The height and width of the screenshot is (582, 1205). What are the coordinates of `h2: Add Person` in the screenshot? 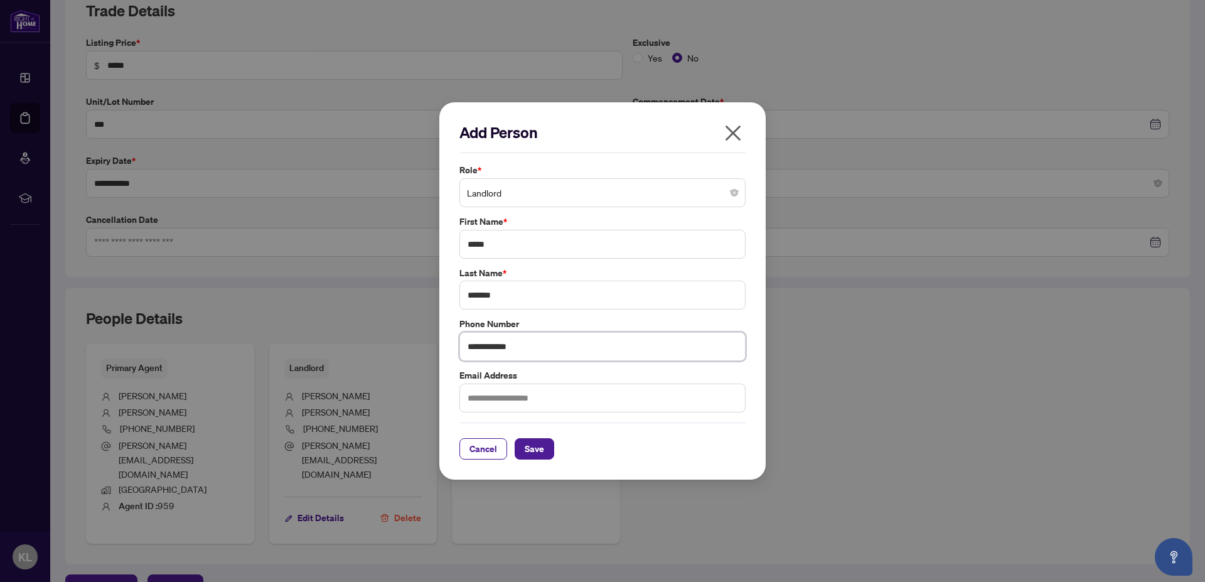 It's located at (602, 132).